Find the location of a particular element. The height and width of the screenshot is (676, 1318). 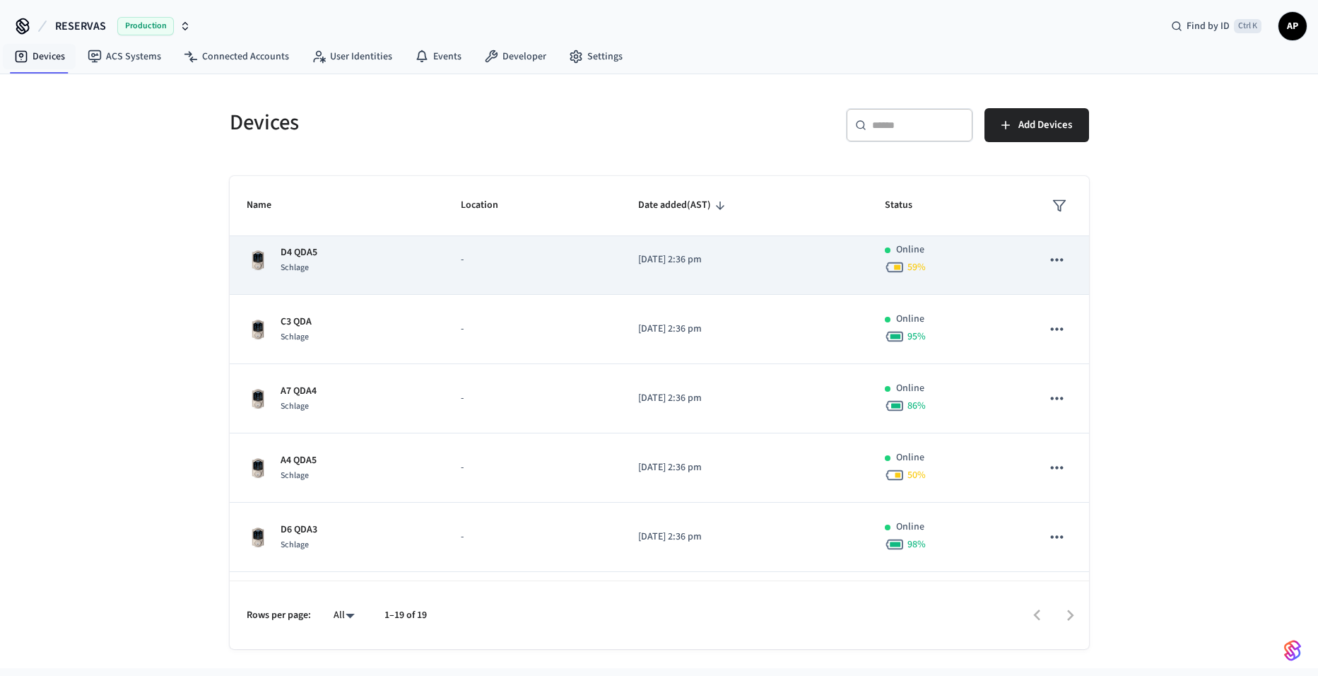

span: AP is located at coordinates (1293, 26).